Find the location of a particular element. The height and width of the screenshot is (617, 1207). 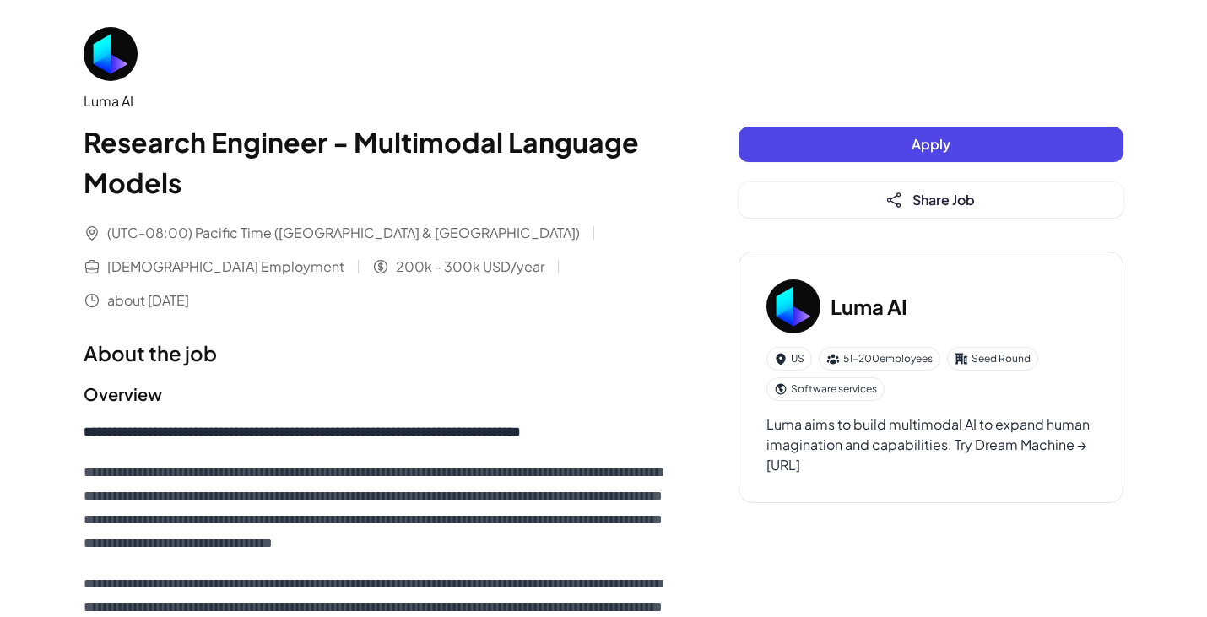

button: Share Job is located at coordinates (931, 200).